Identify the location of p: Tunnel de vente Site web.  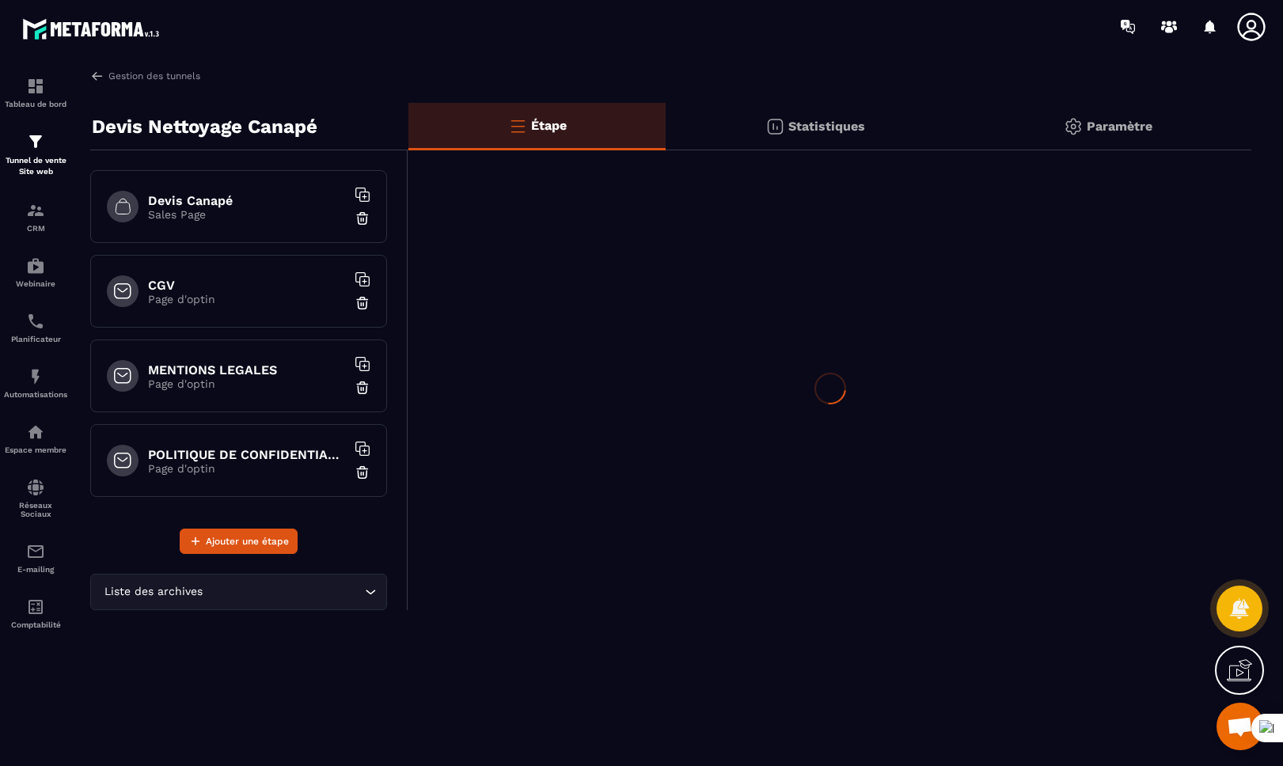
(36, 166).